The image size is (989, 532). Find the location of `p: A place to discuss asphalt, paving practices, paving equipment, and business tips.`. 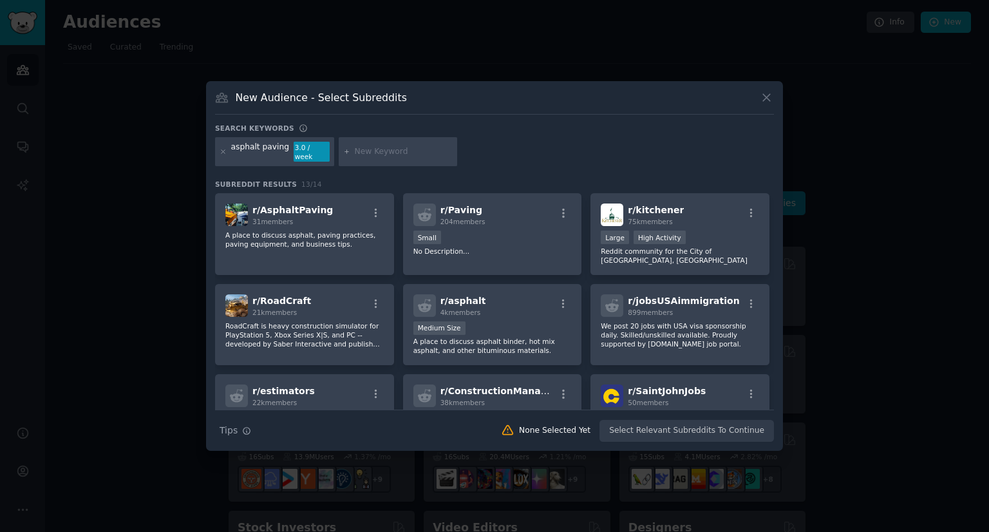

p: A place to discuss asphalt, paving practices, paving equipment, and business tips. is located at coordinates (305, 240).